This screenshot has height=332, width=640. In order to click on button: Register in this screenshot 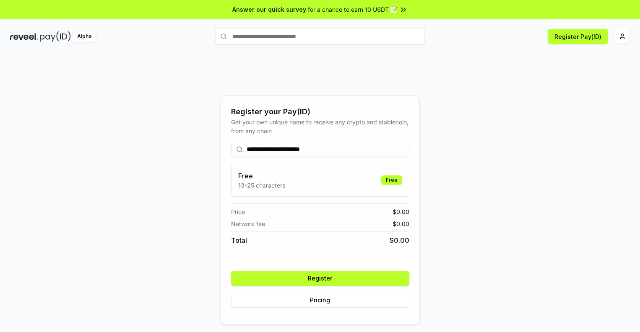, I will do `click(320, 279)`.